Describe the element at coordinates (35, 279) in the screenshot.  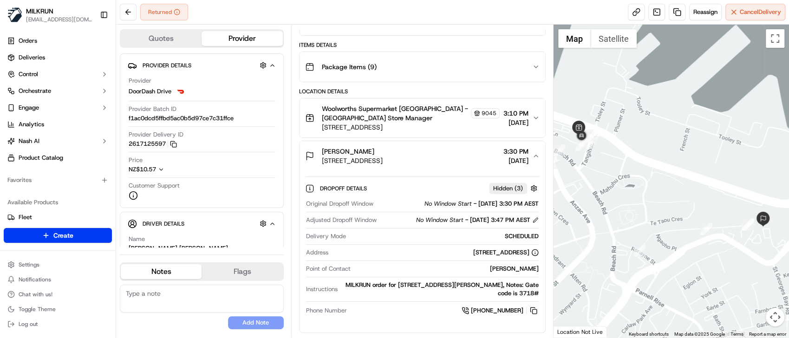
I see `span: Notifications` at that location.